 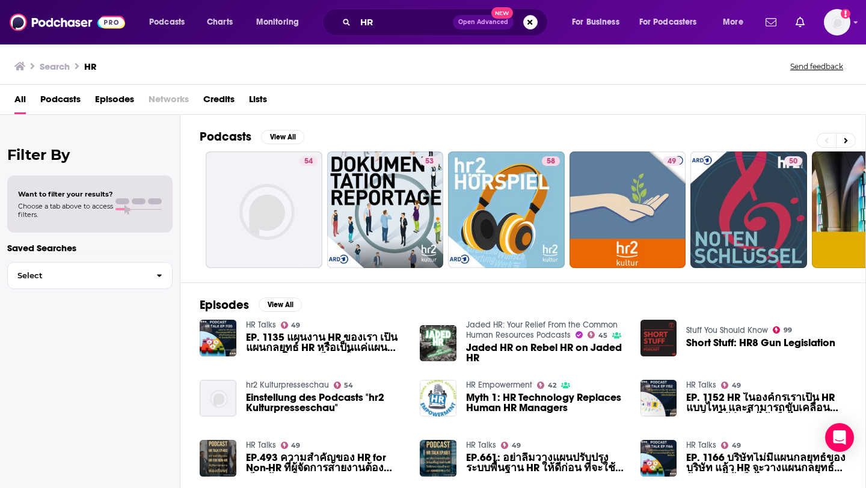 What do you see at coordinates (658, 398) in the screenshot?
I see `img: EP. 1152 HR ในองค์กรเราเป็น HR แบบไหน และสามารถขับเคลื่อนองค์กรให้สำเร็จได้หรือไม่` at bounding box center [658, 398].